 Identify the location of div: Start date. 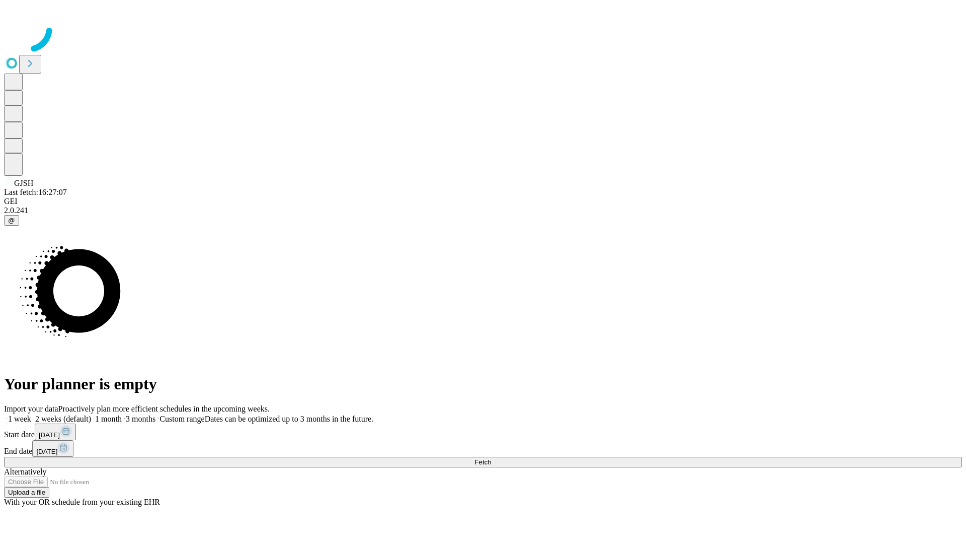
(483, 431).